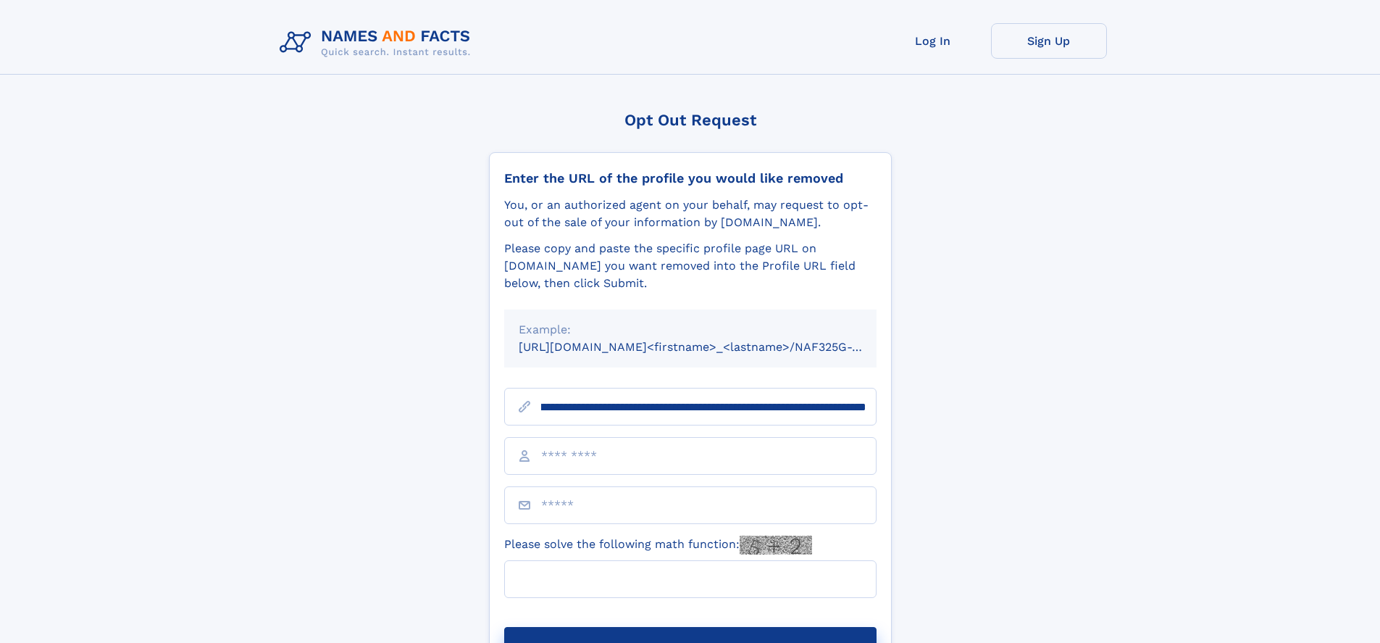 This screenshot has height=643, width=1380. Describe the element at coordinates (691, 330) in the screenshot. I see `div: Example:` at that location.